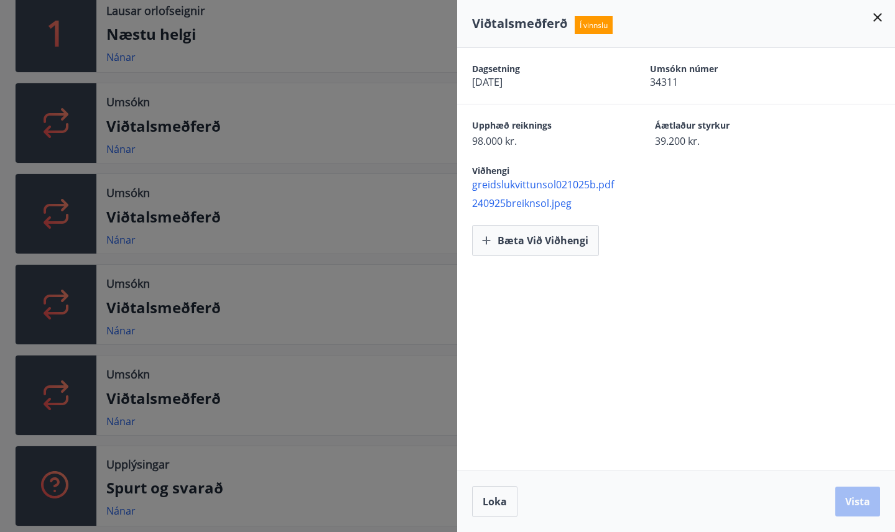 The width and height of the screenshot is (895, 532). Describe the element at coordinates (717, 82) in the screenshot. I see `span: 34311` at that location.